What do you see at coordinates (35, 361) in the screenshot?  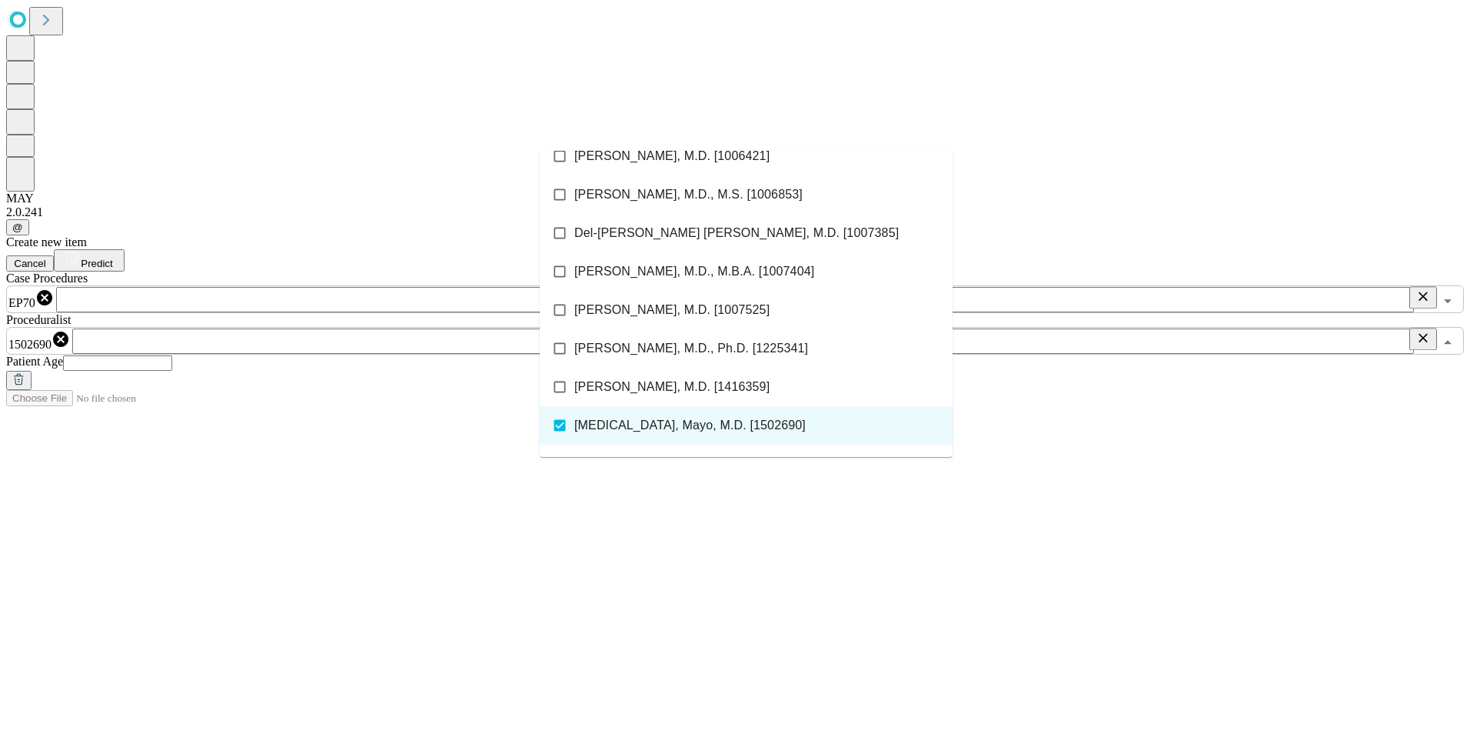 I see `span: Patient Age` at bounding box center [35, 361].